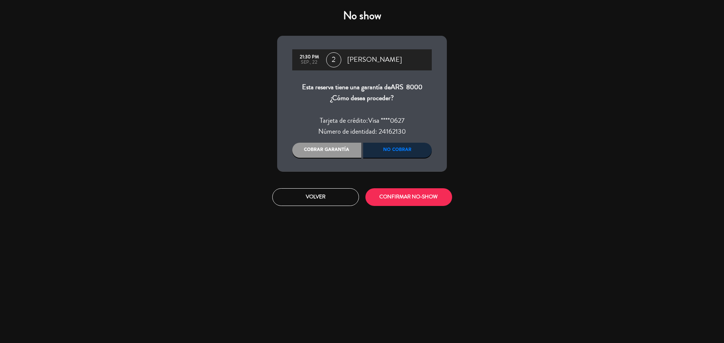 The width and height of the screenshot is (724, 343). I want to click on span: ARS, so click(397, 87).